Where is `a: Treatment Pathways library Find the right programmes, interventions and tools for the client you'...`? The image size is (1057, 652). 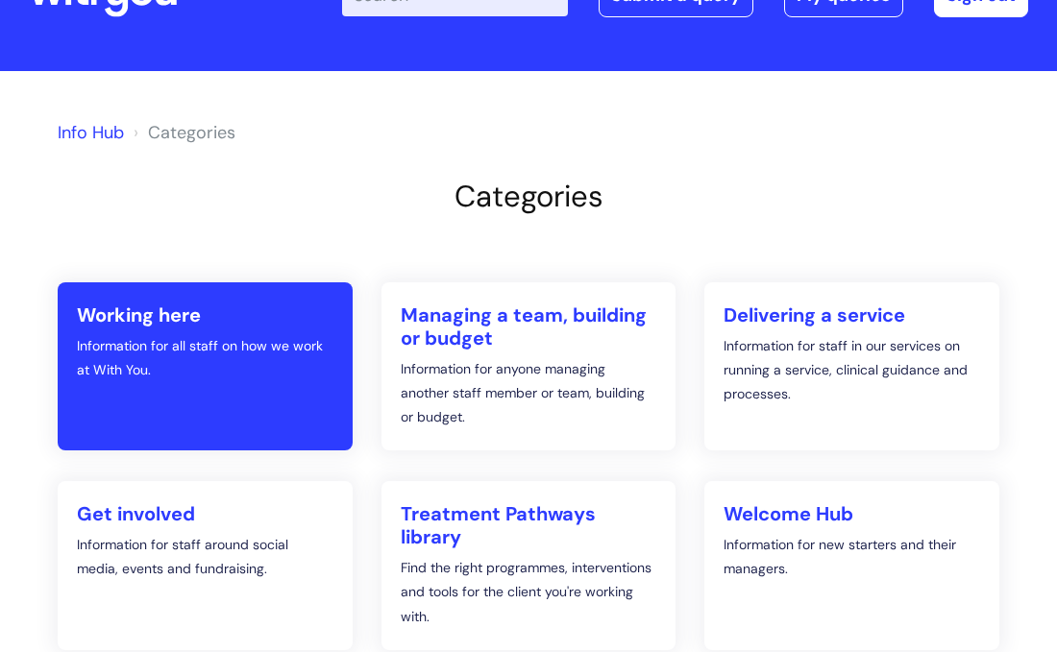
a: Treatment Pathways library Find the right programmes, interventions and tools for the client you'... is located at coordinates (528, 566).